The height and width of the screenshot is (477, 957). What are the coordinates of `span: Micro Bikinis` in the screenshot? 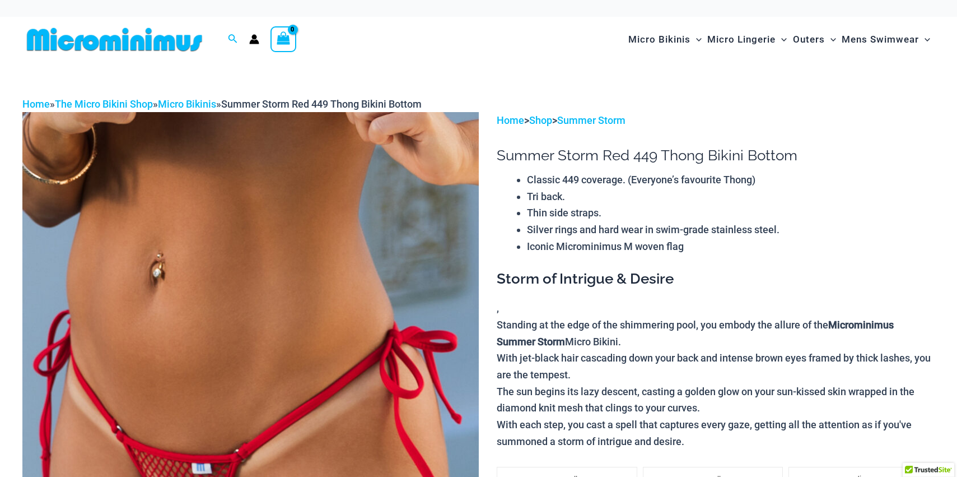 It's located at (659, 39).